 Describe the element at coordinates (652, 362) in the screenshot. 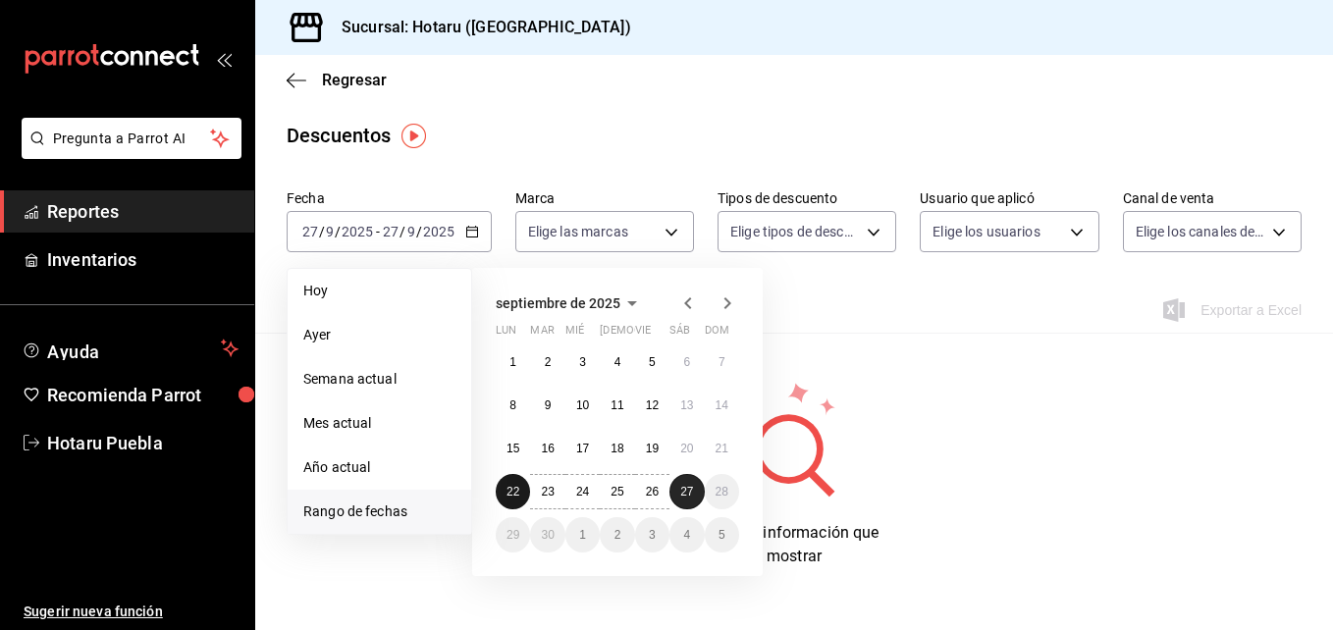

I see `button: 5 de septiembre de 2025` at that location.